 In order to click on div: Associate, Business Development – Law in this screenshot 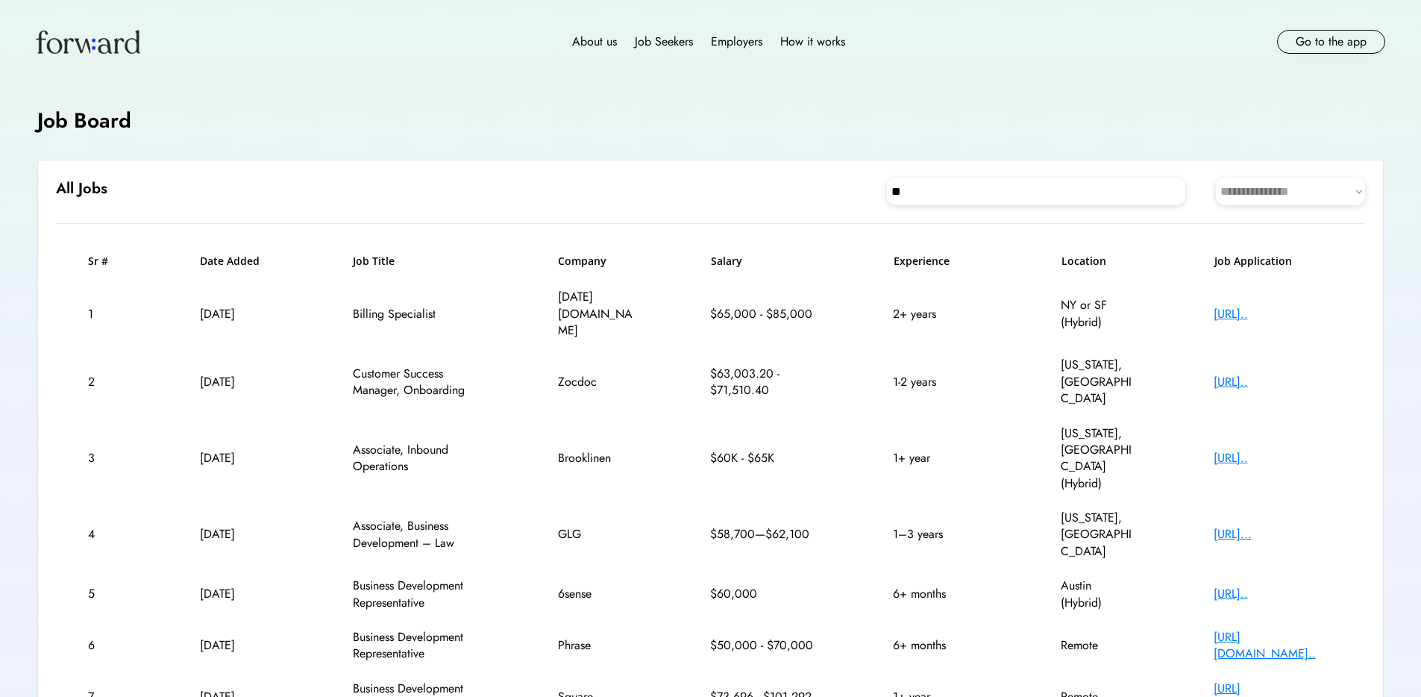, I will do `click(416, 534)`.